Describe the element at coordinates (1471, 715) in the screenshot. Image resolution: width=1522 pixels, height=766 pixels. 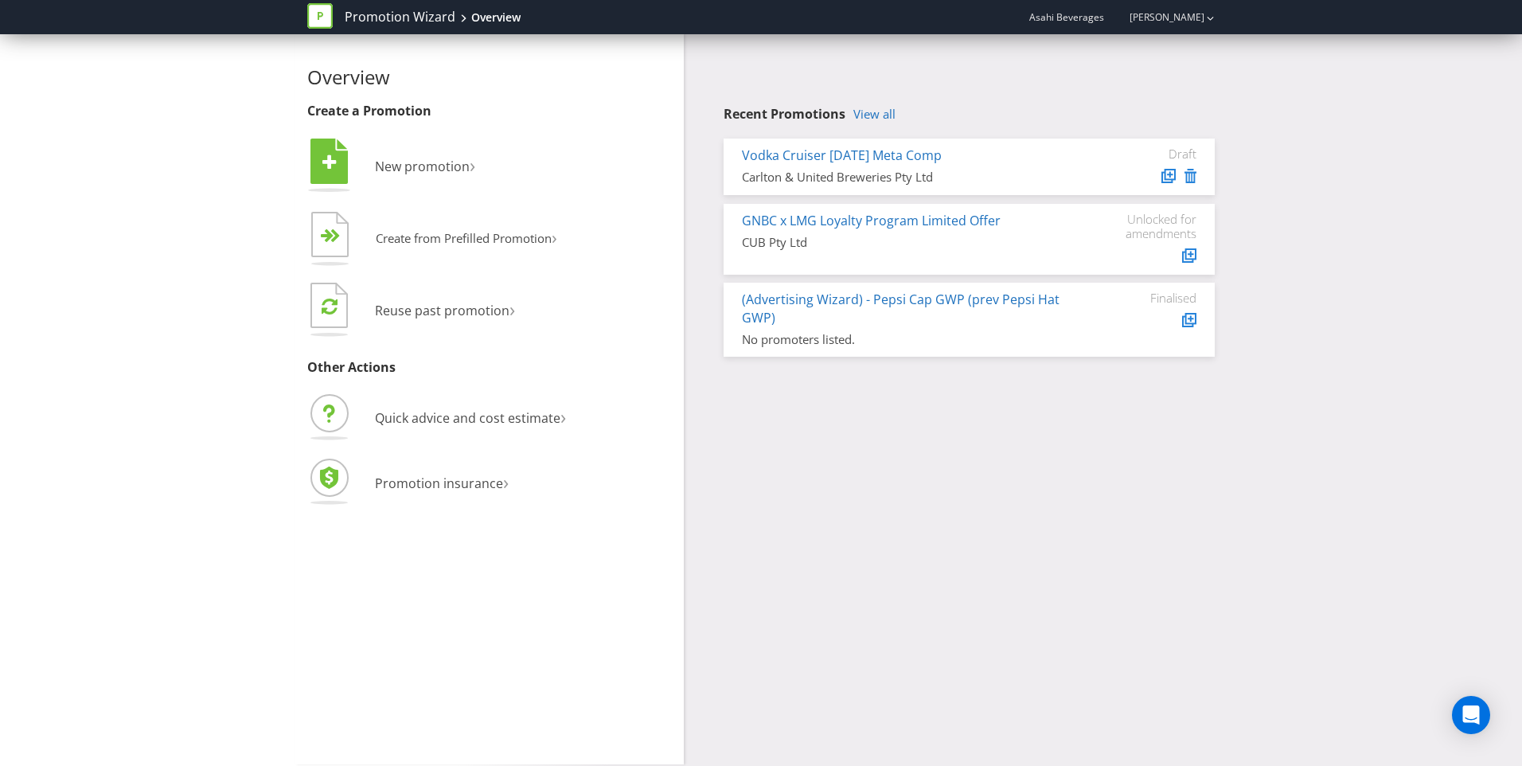
I see `div: Open Intercom Messenger` at that location.